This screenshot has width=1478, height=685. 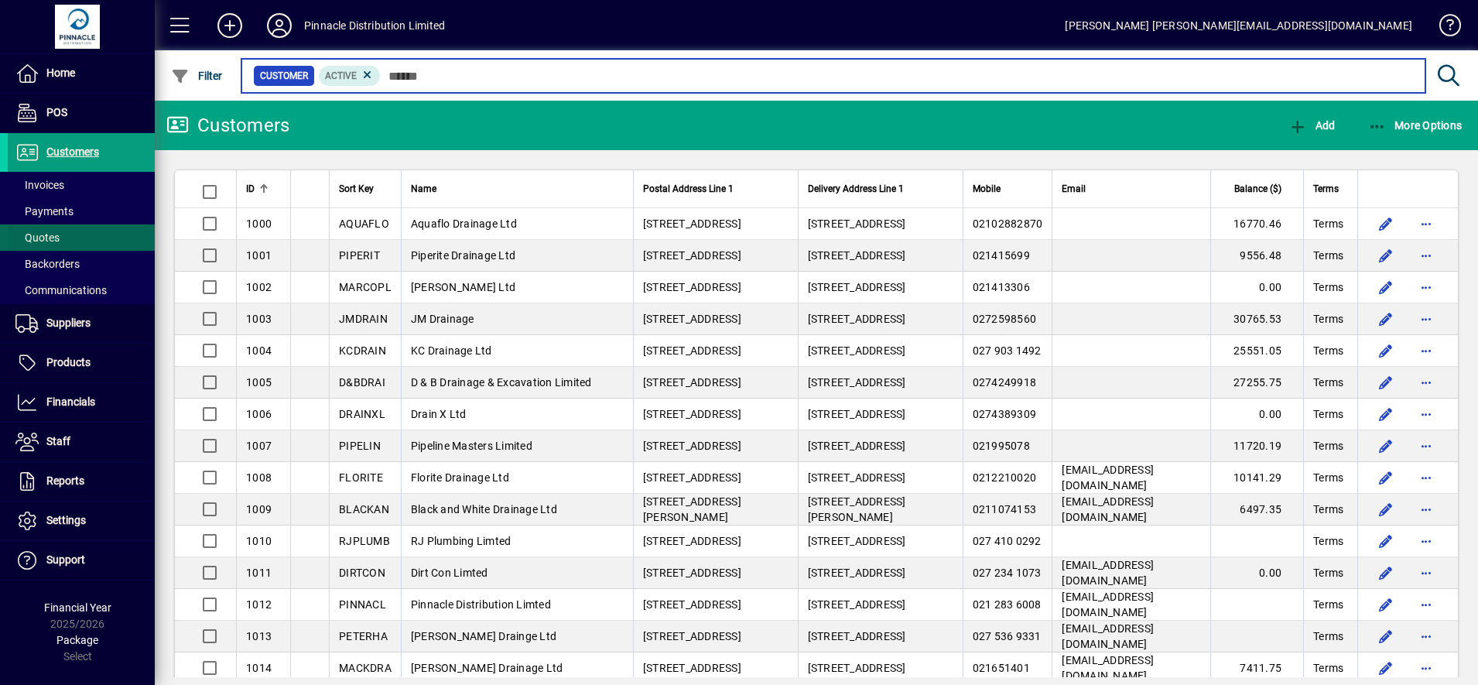 What do you see at coordinates (1005, 414) in the screenshot?
I see `span: 0274389309` at bounding box center [1005, 414].